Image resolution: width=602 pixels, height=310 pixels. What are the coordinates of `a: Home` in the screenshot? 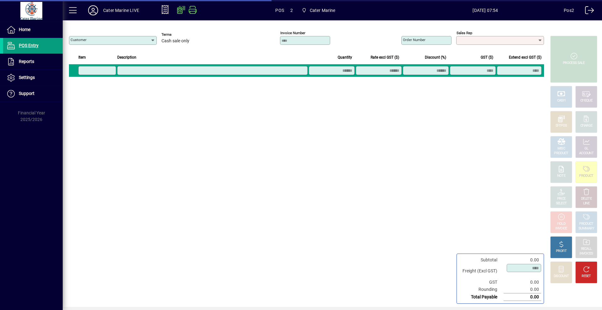 It's located at (33, 30).